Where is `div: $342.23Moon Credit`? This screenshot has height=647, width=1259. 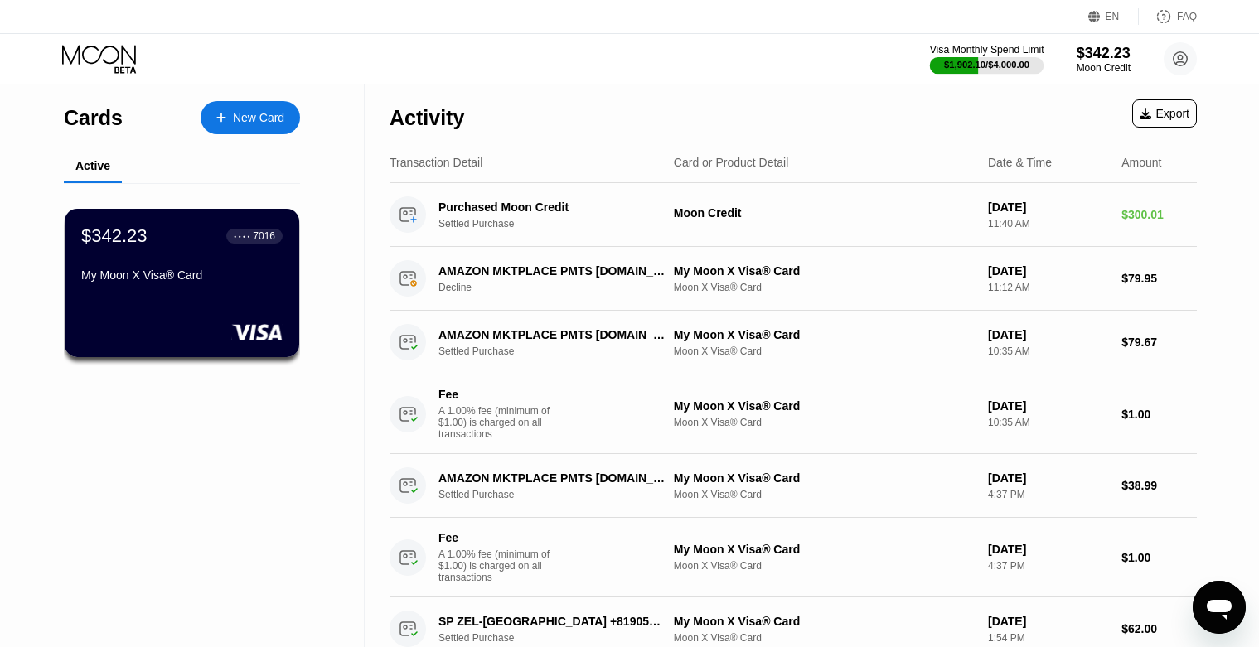 div: $342.23Moon Credit is located at coordinates (1103, 59).